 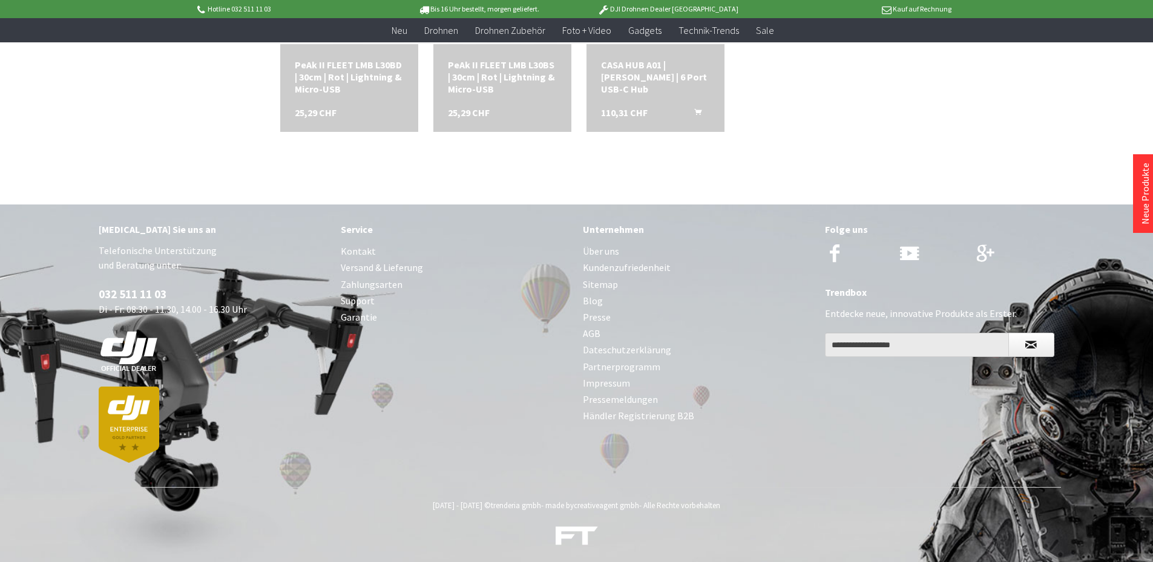 What do you see at coordinates (698, 399) in the screenshot?
I see `a: Pressemeldungen` at bounding box center [698, 399].